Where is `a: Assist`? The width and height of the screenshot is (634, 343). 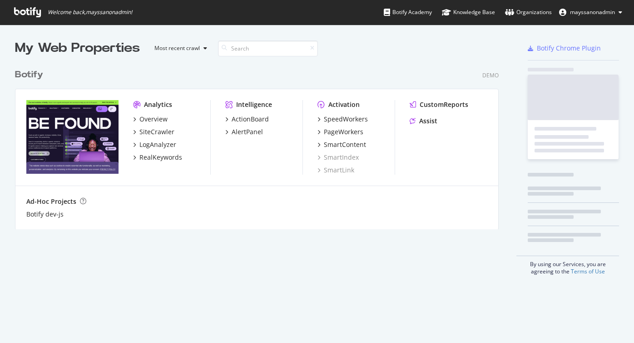 a: Assist is located at coordinates (423, 121).